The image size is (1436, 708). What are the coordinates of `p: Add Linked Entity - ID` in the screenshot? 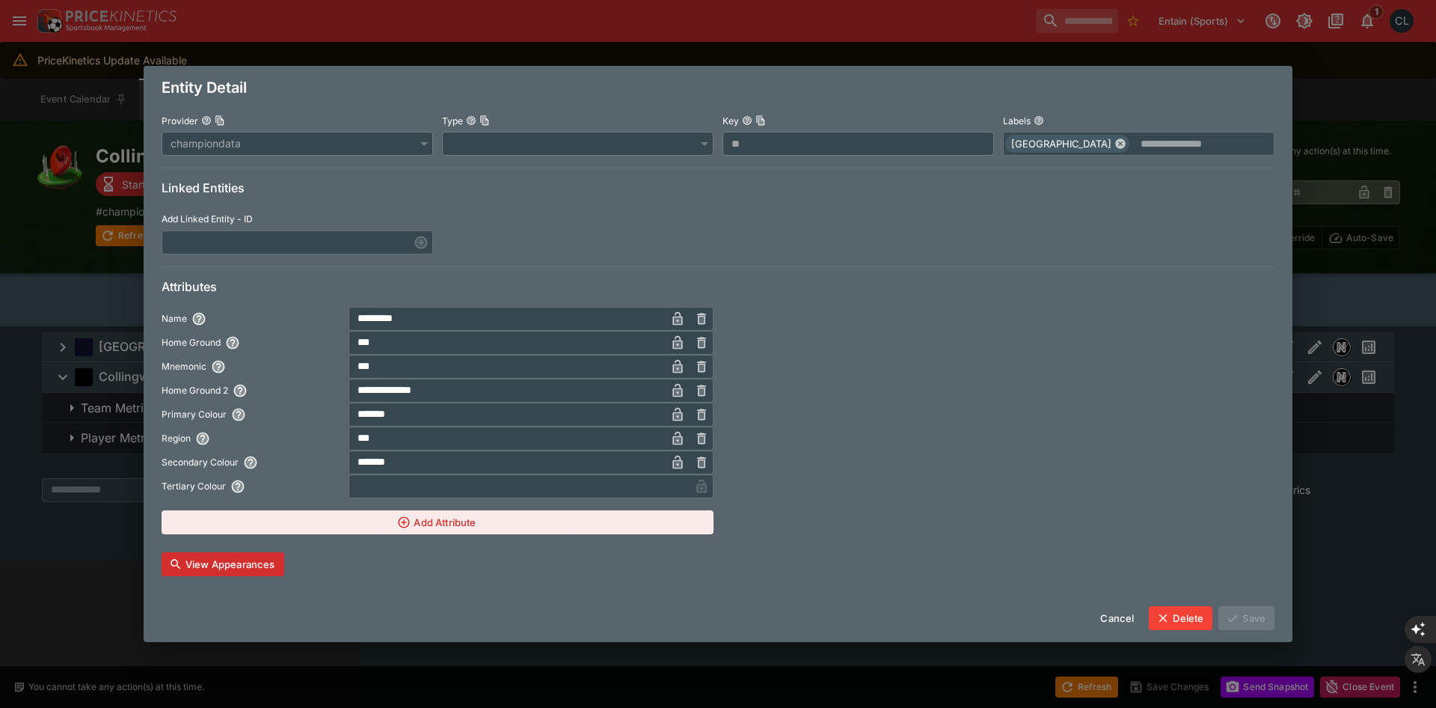 It's located at (207, 218).